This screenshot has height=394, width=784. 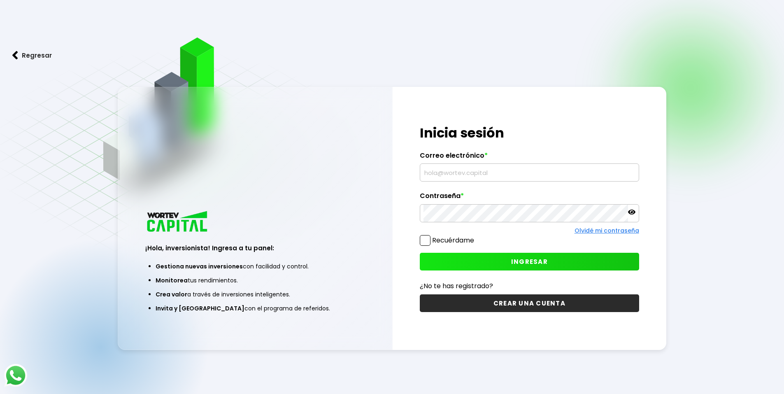 I want to click on button: CREAR UNA CUENTA, so click(x=529, y=303).